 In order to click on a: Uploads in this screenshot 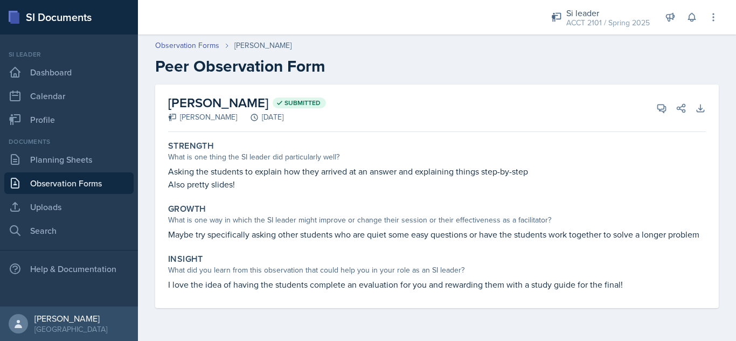, I will do `click(69, 207)`.